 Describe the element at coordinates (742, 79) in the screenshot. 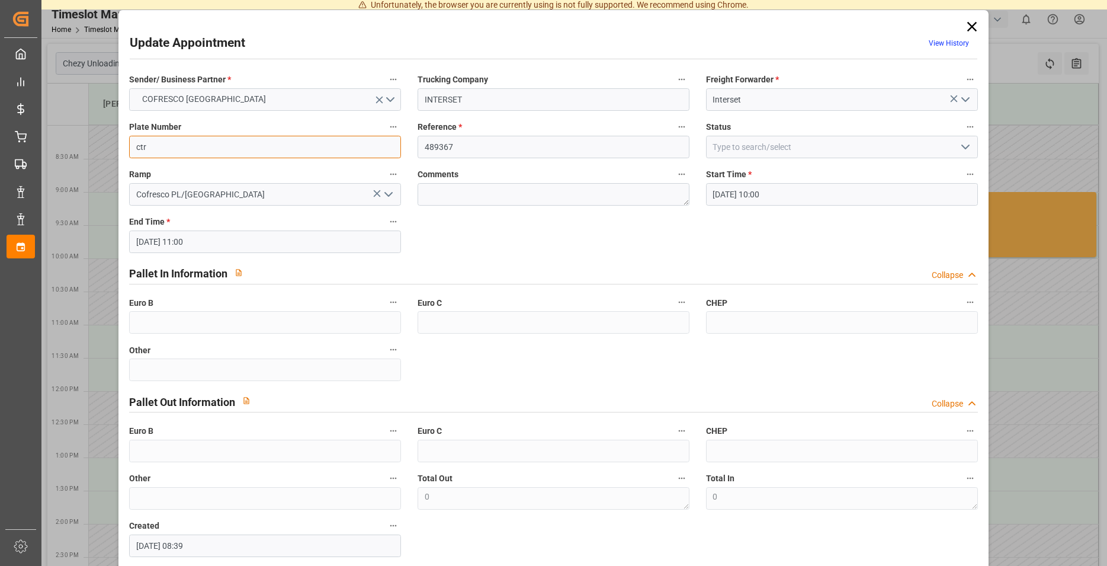

I see `span: Freight Forwarder` at that location.